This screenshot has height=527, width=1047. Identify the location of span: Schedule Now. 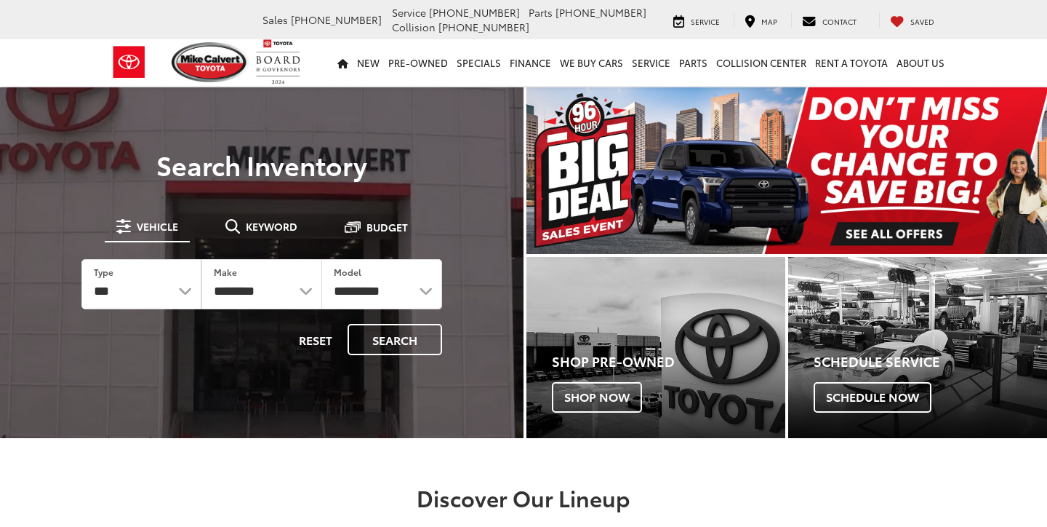
(873, 397).